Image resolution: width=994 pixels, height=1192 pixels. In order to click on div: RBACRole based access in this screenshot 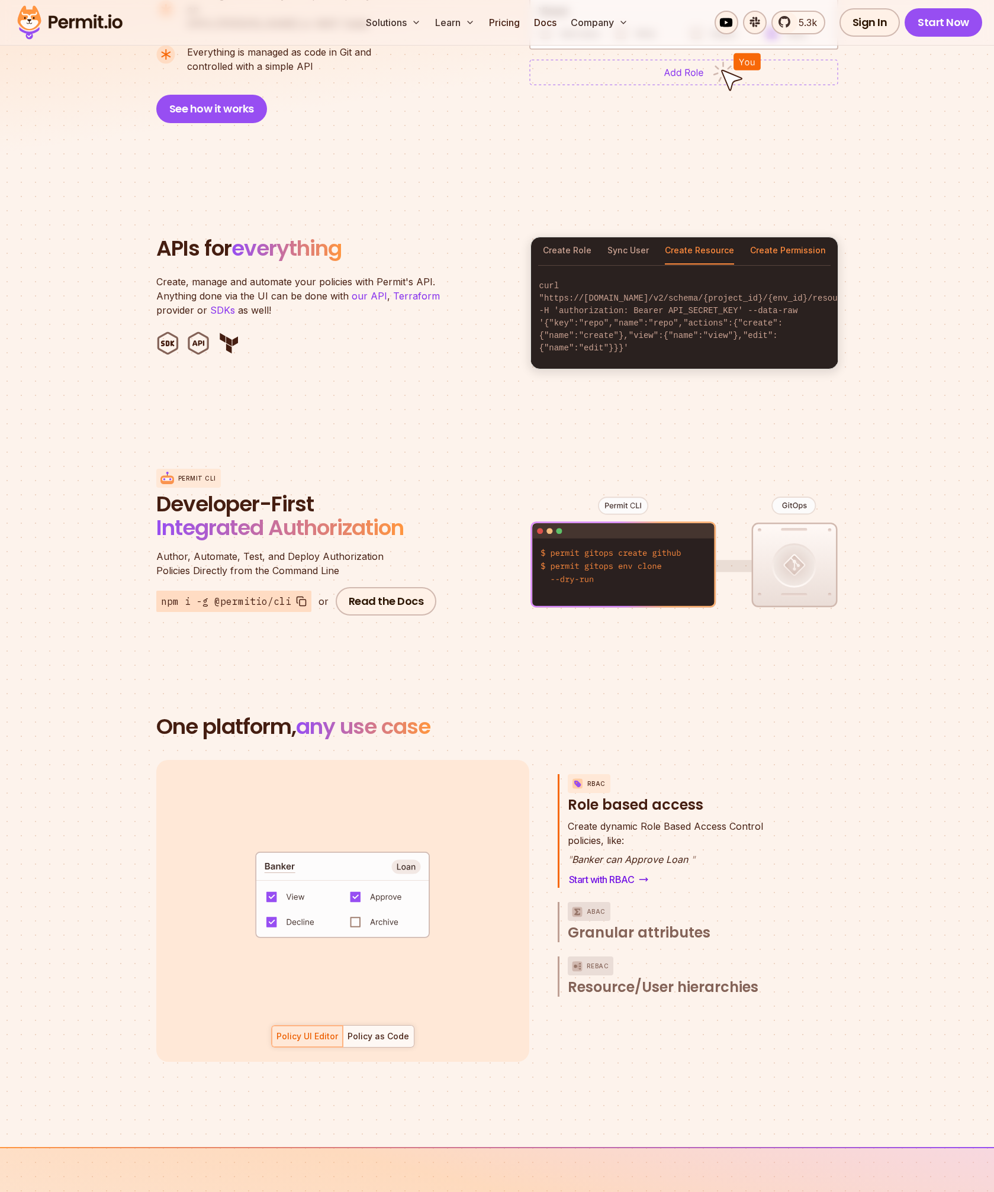, I will do `click(678, 853)`.